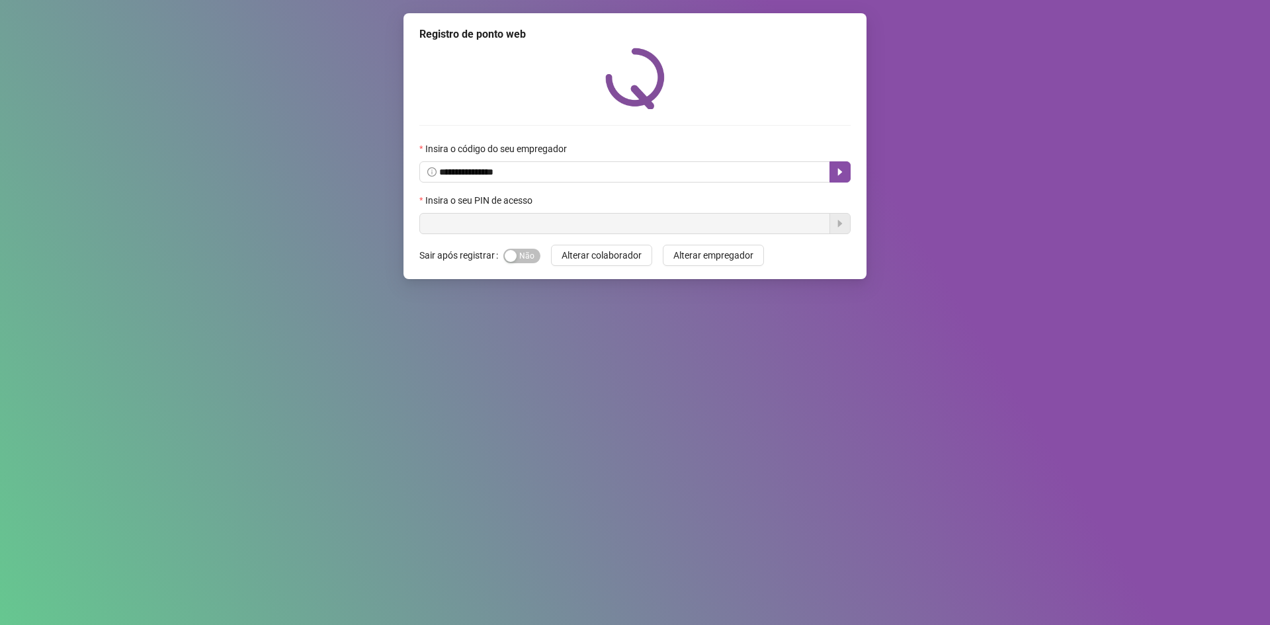 Image resolution: width=1270 pixels, height=625 pixels. I want to click on div: Registro de ponto web, so click(635, 34).